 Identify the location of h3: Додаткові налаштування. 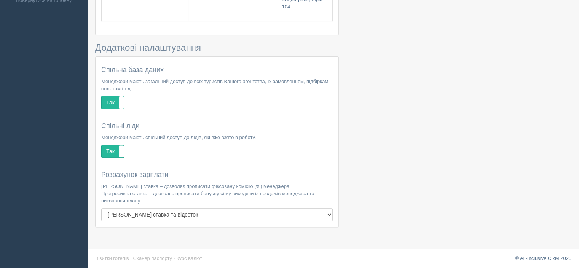
(217, 48).